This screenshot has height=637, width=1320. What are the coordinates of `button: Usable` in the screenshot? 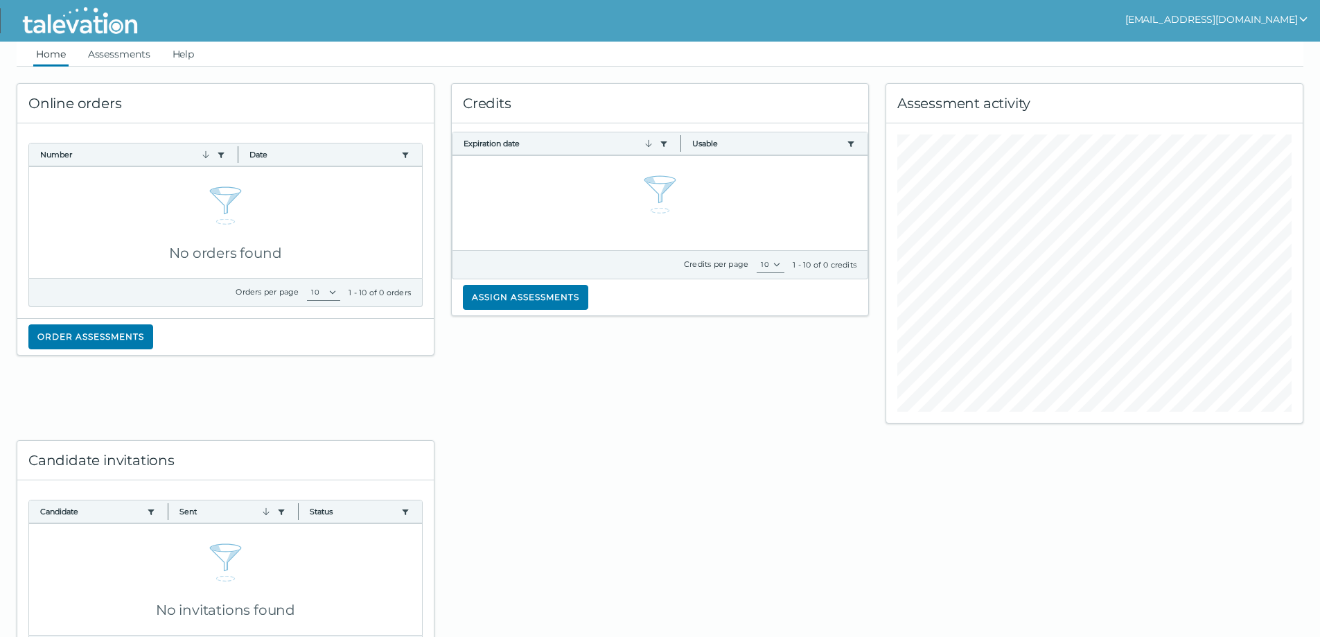 It's located at (766, 143).